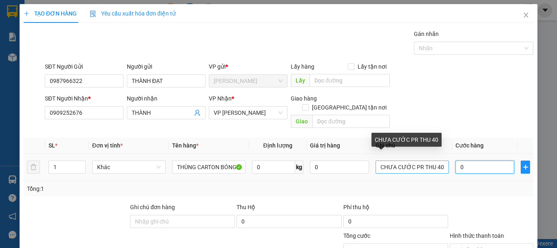 The height and width of the screenshot is (248, 557). I want to click on span: Lấy, so click(300, 80).